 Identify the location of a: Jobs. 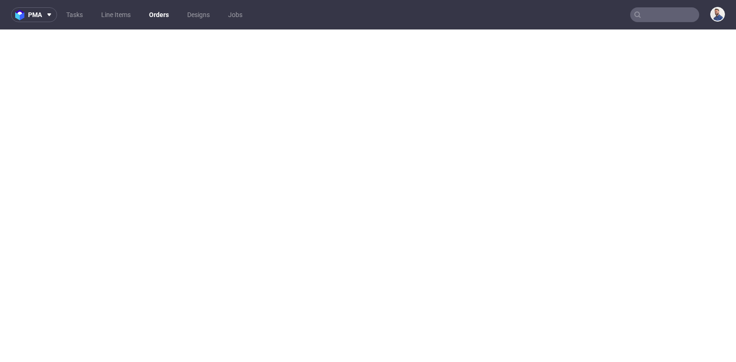
(235, 15).